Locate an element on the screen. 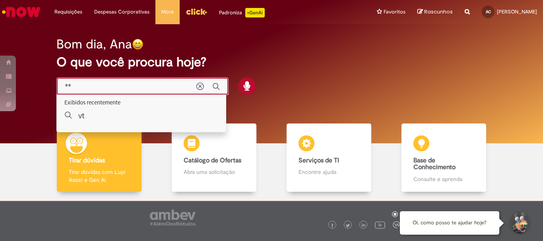 The height and width of the screenshot is (241, 543). div: Padroniza is located at coordinates (242, 13).